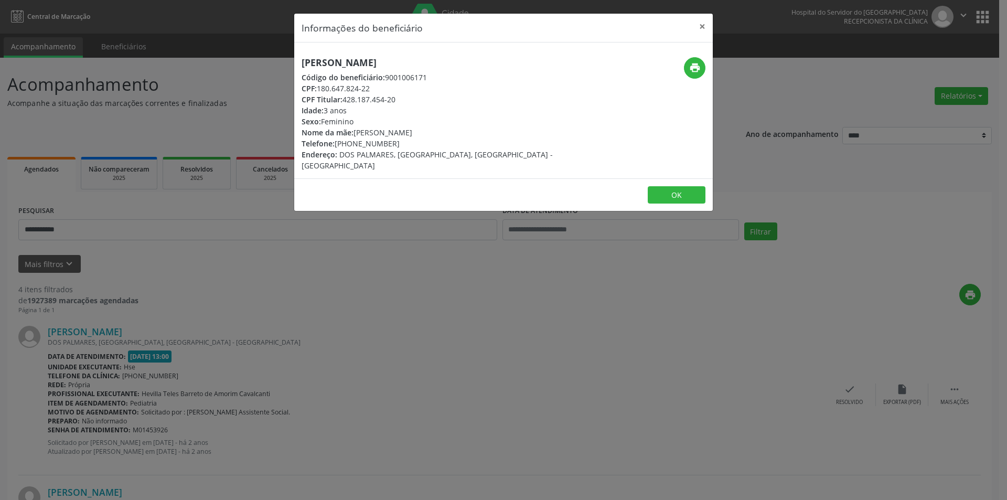 The height and width of the screenshot is (500, 1007). What do you see at coordinates (434, 88) in the screenshot?
I see `div: 180.647.824-22` at bounding box center [434, 88].